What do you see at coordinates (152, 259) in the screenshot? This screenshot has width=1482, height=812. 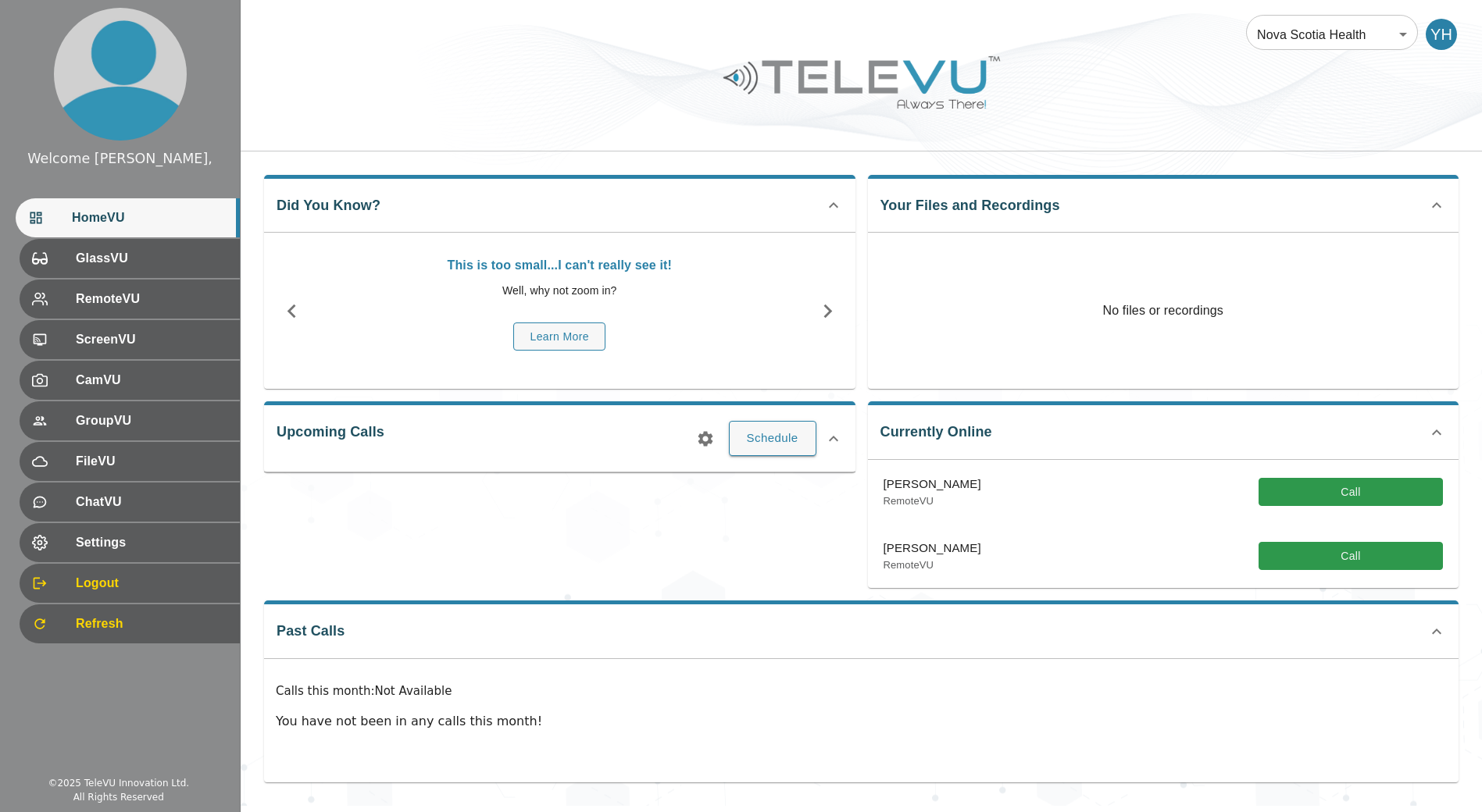 I see `span: GlassVU` at bounding box center [152, 259].